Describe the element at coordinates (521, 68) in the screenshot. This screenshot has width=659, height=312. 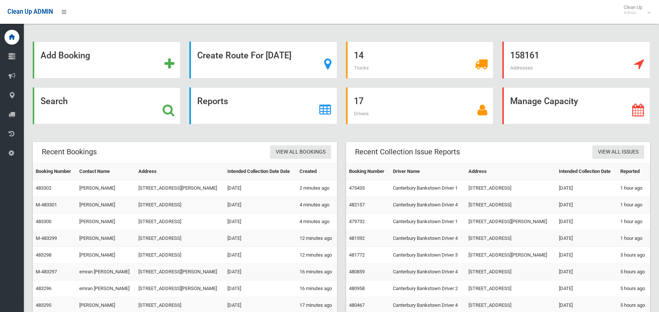
I see `span: Addresses` at that location.